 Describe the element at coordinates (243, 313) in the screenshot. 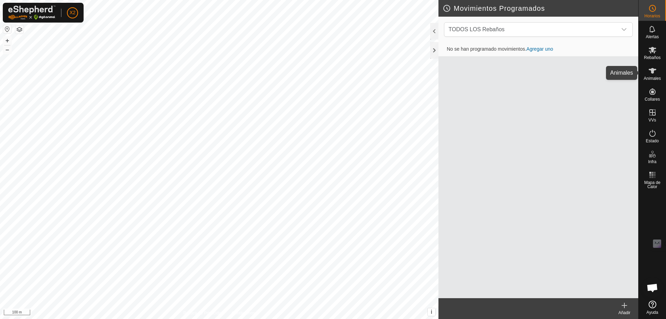

I see `a: Contáctenos` at that location.